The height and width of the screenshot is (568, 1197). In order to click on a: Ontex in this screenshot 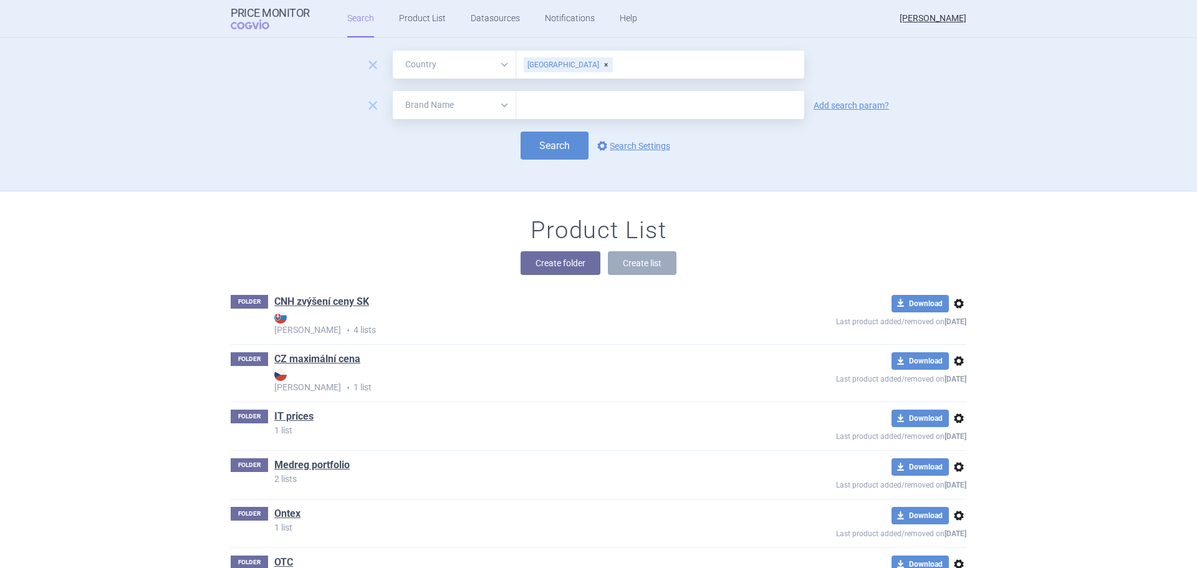, I will do `click(287, 514)`.